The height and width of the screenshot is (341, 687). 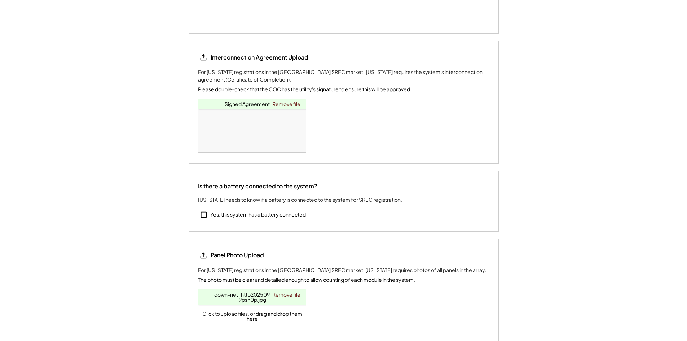 I want to click on span: down-net_http20250905-168-9psh0p.jpg, so click(x=252, y=297).